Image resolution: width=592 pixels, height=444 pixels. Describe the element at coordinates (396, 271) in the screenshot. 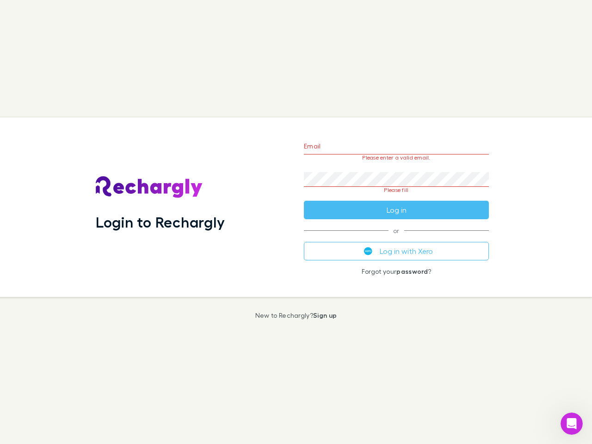

I see `p: Forgot your ?` at that location.